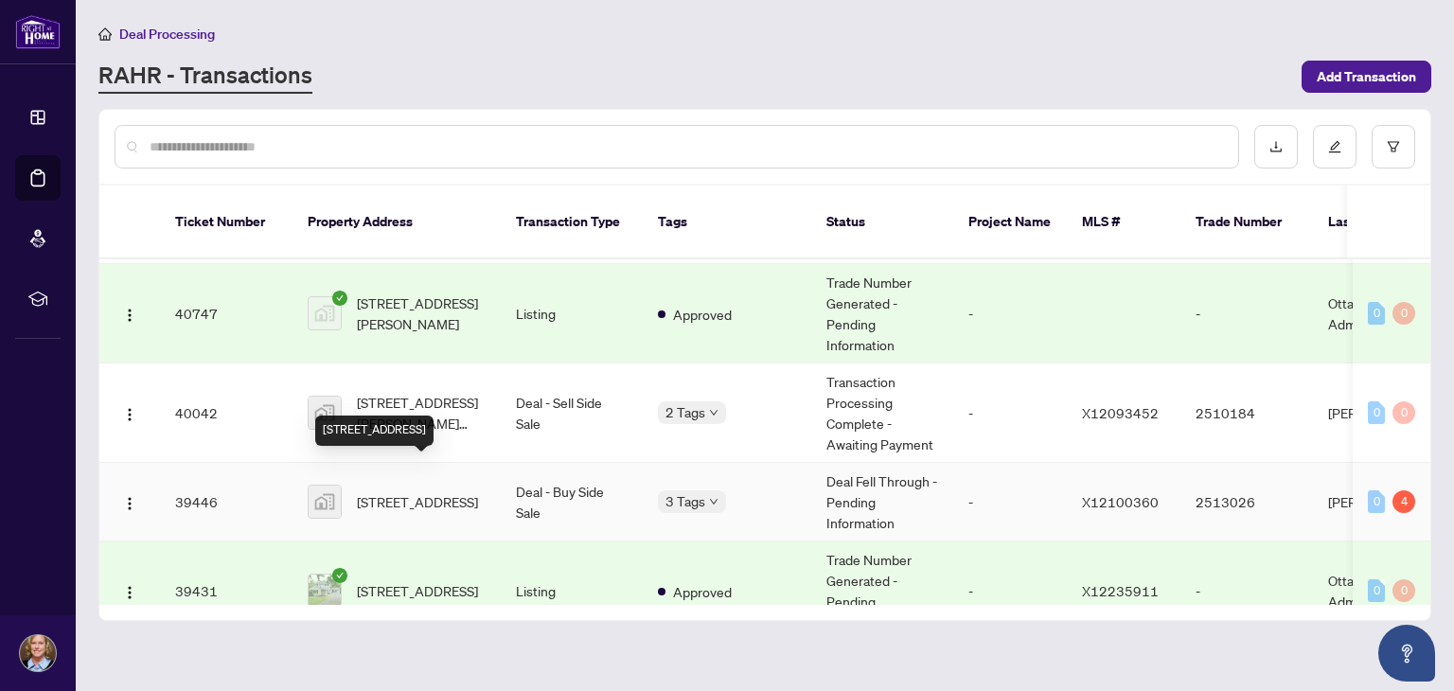 The image size is (1454, 691). I want to click on span: edit, so click(1335, 147).